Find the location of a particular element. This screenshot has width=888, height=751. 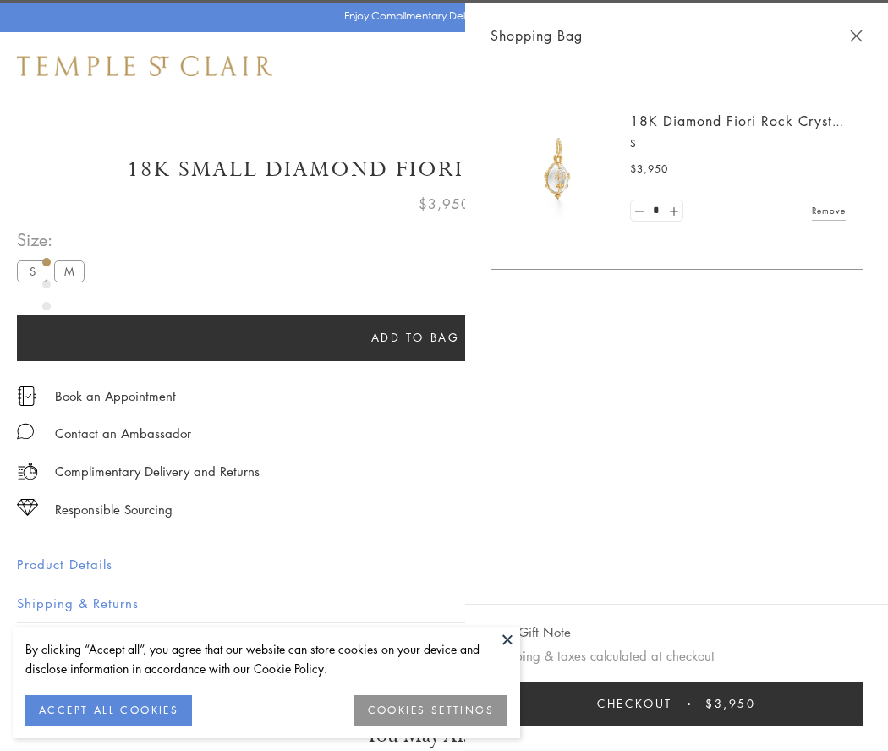

p: Shipping & taxes calculated at checkout is located at coordinates (677, 656).